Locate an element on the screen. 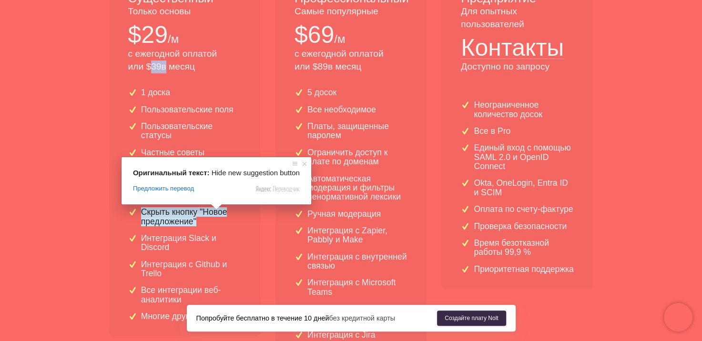 The height and width of the screenshot is (341, 702). ya-tr-span: Самые популярные is located at coordinates (336, 11).